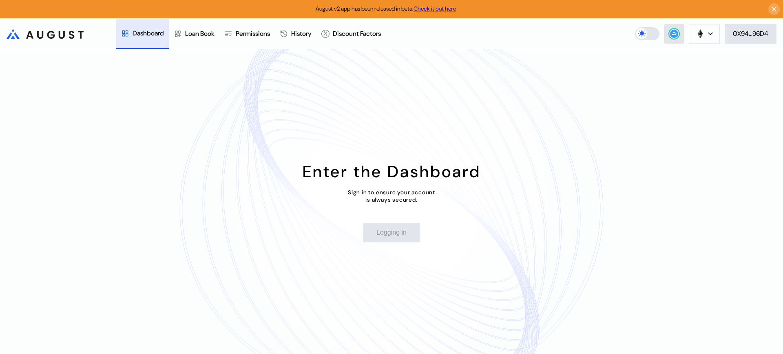  What do you see at coordinates (351, 34) in the screenshot?
I see `a: Discount Factors` at bounding box center [351, 34].